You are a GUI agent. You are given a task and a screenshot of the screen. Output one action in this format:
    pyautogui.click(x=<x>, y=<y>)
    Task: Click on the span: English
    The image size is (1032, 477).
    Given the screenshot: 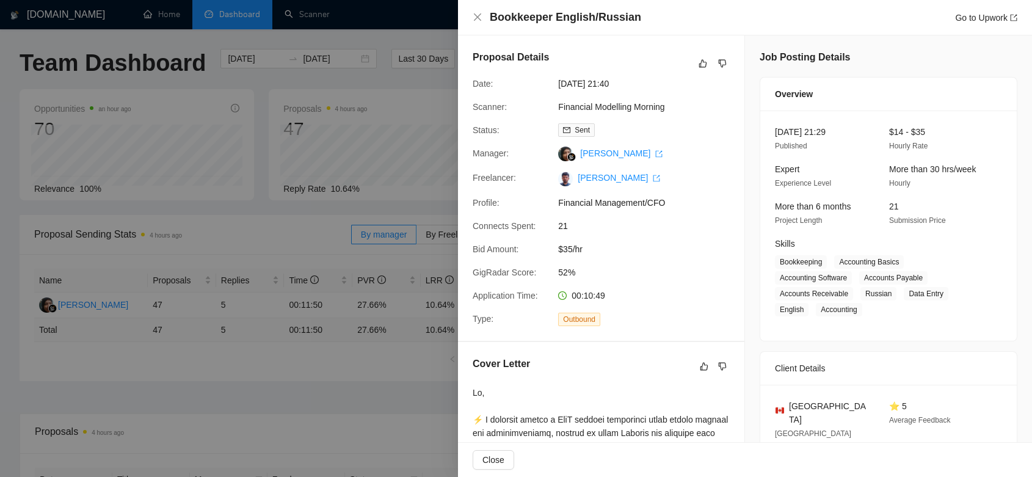 What is the action you would take?
    pyautogui.click(x=792, y=310)
    